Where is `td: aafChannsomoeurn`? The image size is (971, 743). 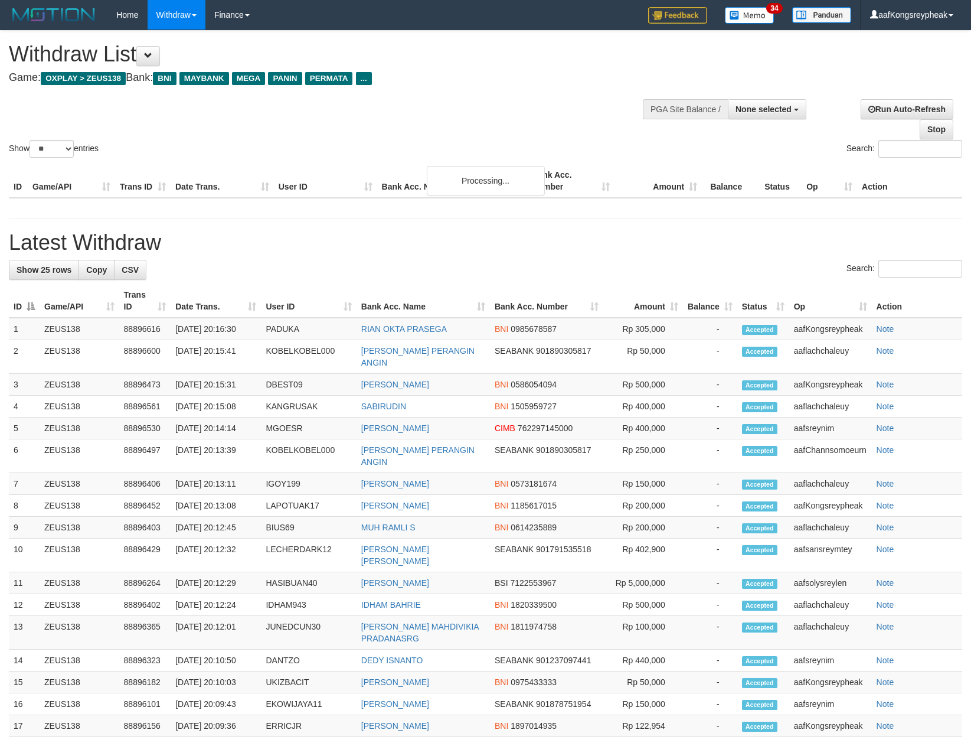
td: aafChannsomoeurn is located at coordinates (831, 456).